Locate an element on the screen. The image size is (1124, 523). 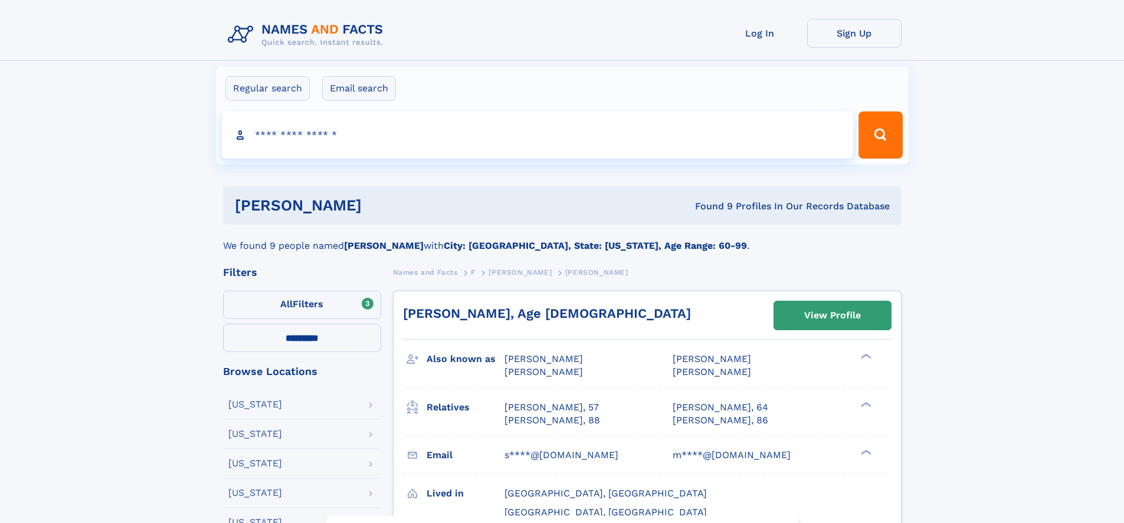
h3: Lived in is located at coordinates (466, 494).